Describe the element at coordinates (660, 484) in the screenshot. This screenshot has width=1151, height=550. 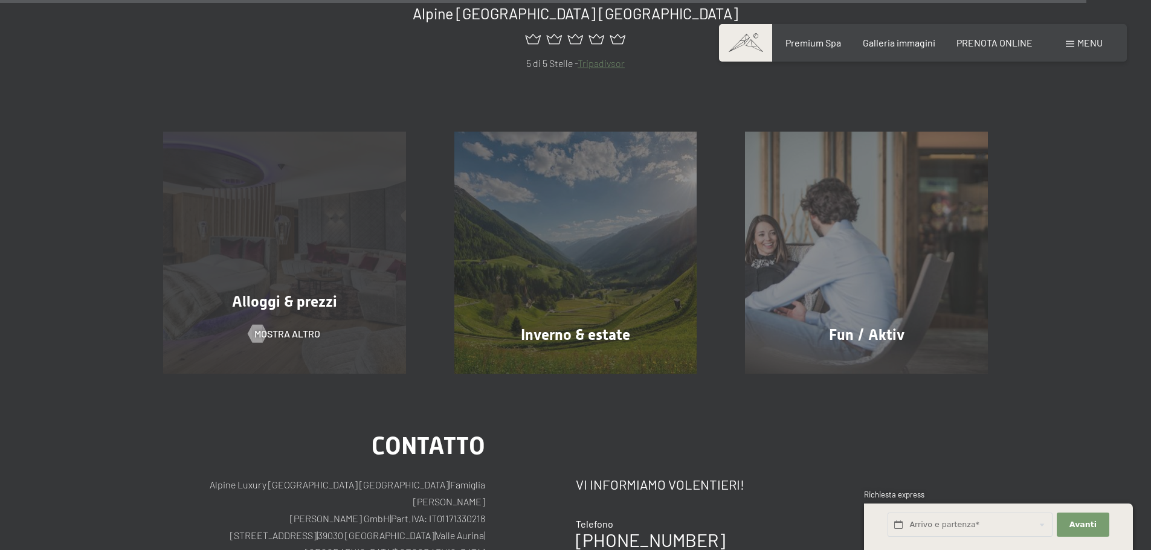
I see `span: Vi informiamo volentieri!` at that location.